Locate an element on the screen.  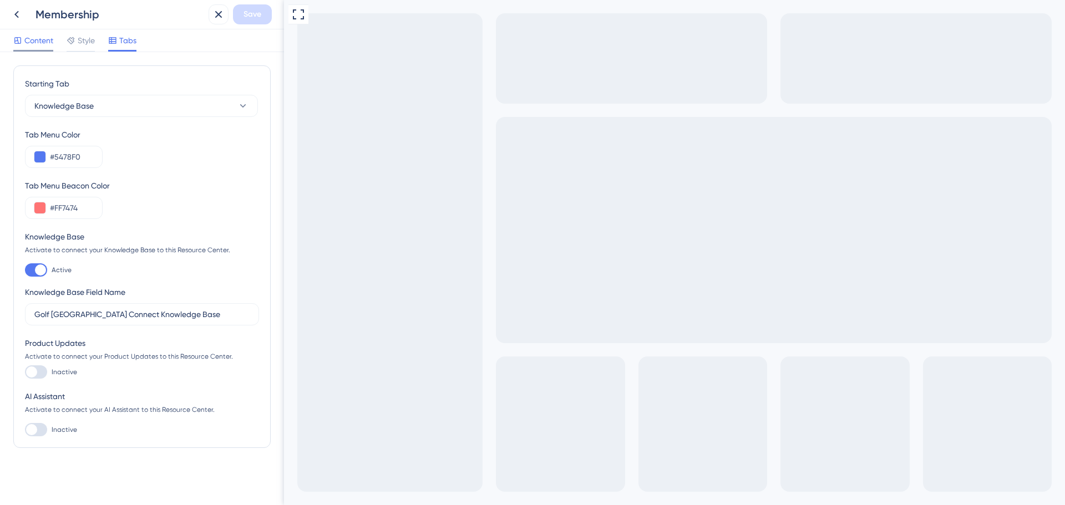
div: Tab Menu Beacon Color is located at coordinates (142, 186).